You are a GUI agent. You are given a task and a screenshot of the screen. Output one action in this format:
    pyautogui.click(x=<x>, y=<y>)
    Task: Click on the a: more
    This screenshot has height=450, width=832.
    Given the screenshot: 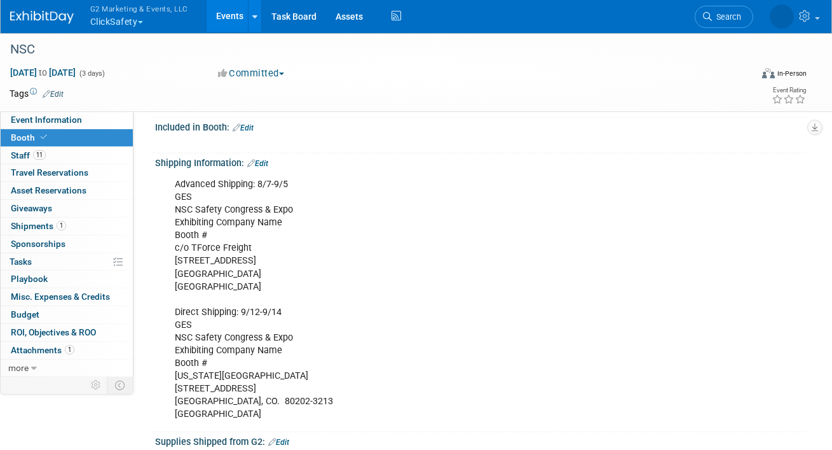 What is the action you would take?
    pyautogui.click(x=67, y=368)
    